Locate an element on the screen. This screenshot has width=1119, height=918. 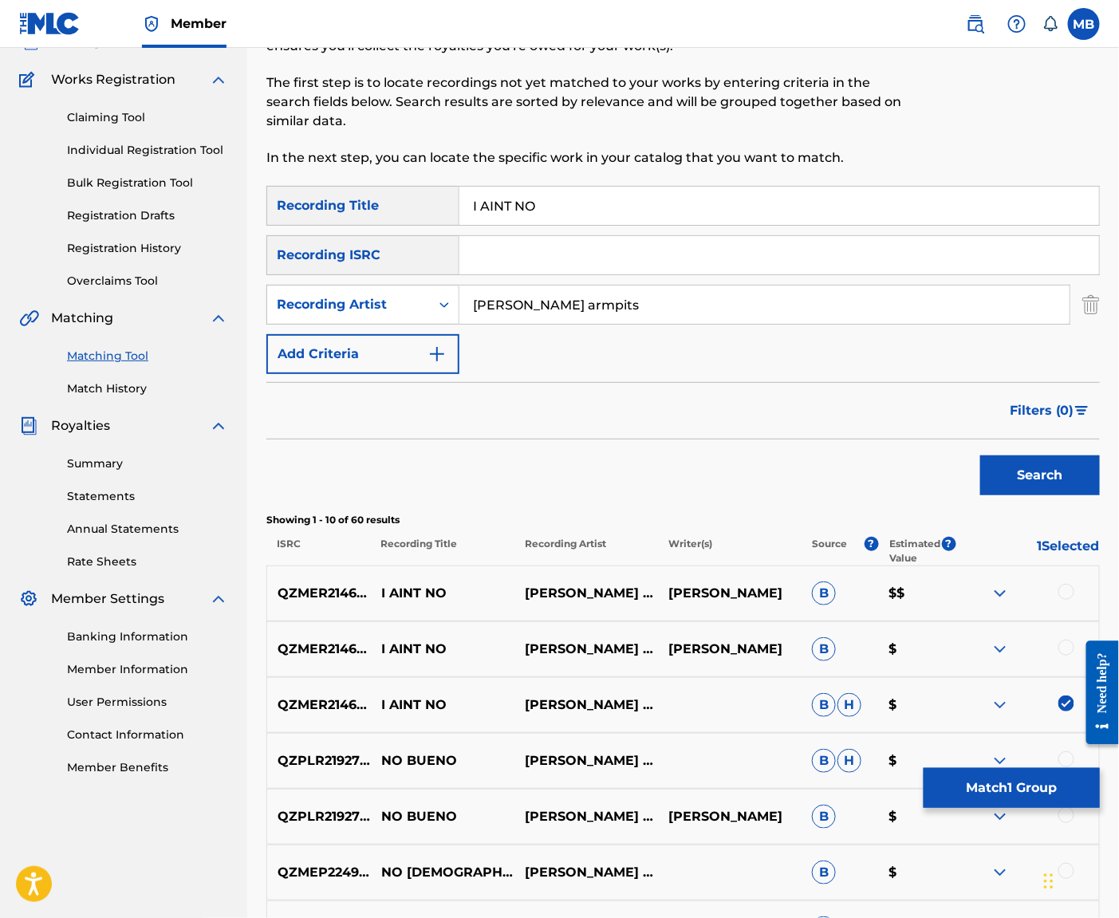
a: Claiming Tool is located at coordinates (148, 117).